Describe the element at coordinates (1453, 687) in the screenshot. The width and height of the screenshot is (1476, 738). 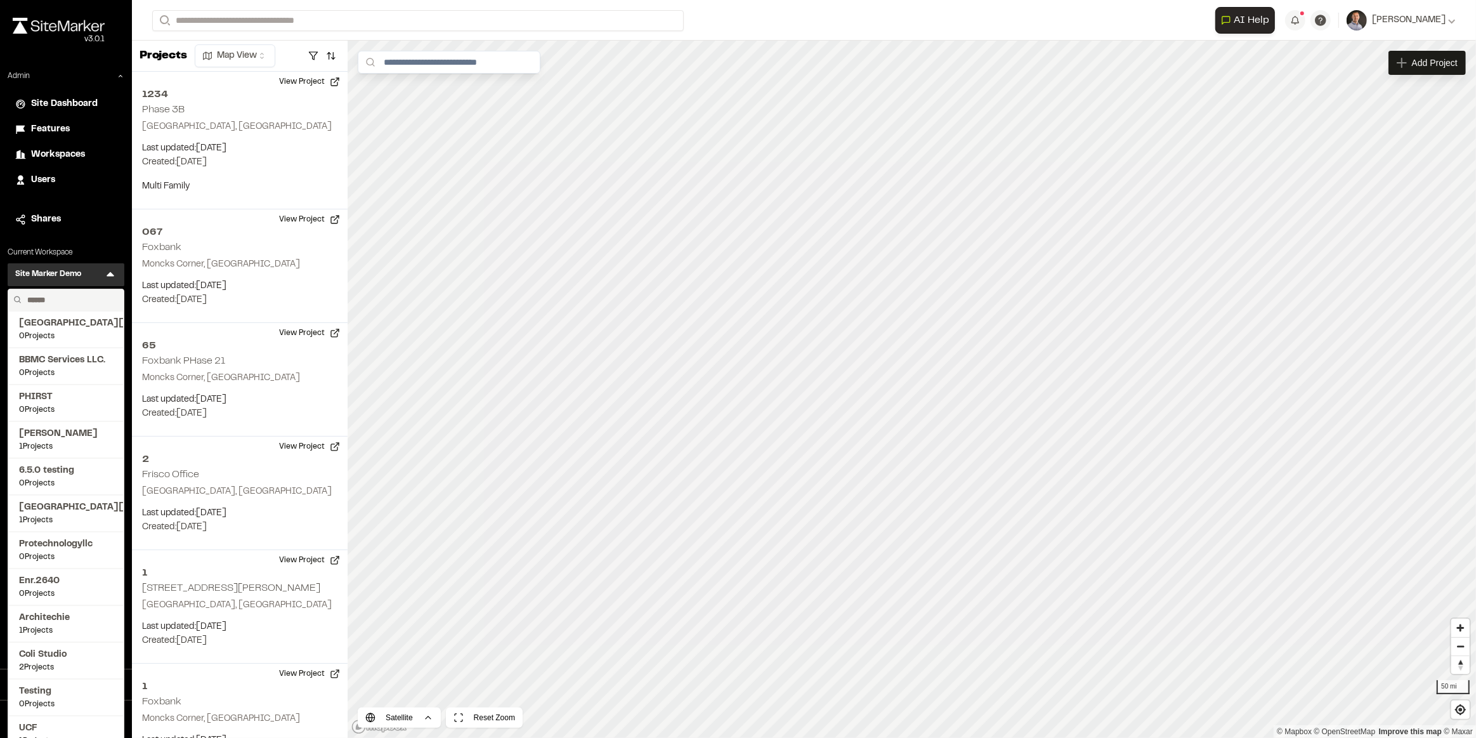
I see `div: 50 mi` at that location.